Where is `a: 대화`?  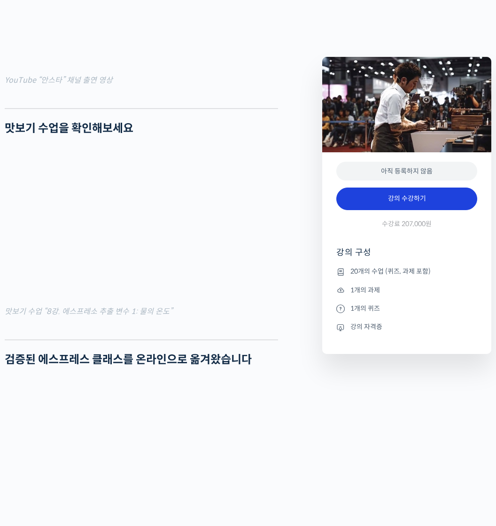
a: 대화 is located at coordinates (92, 310).